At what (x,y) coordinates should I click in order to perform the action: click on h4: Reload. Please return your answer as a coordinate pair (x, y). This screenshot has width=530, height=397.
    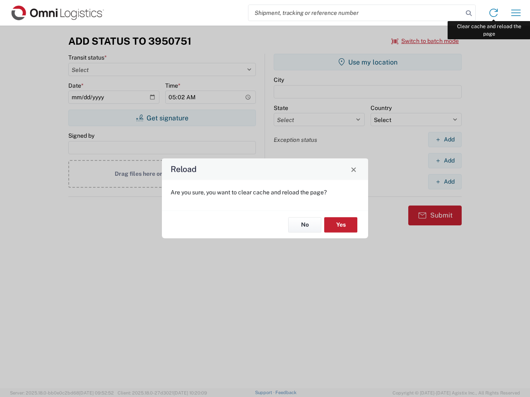
    Looking at the image, I should click on (183, 169).